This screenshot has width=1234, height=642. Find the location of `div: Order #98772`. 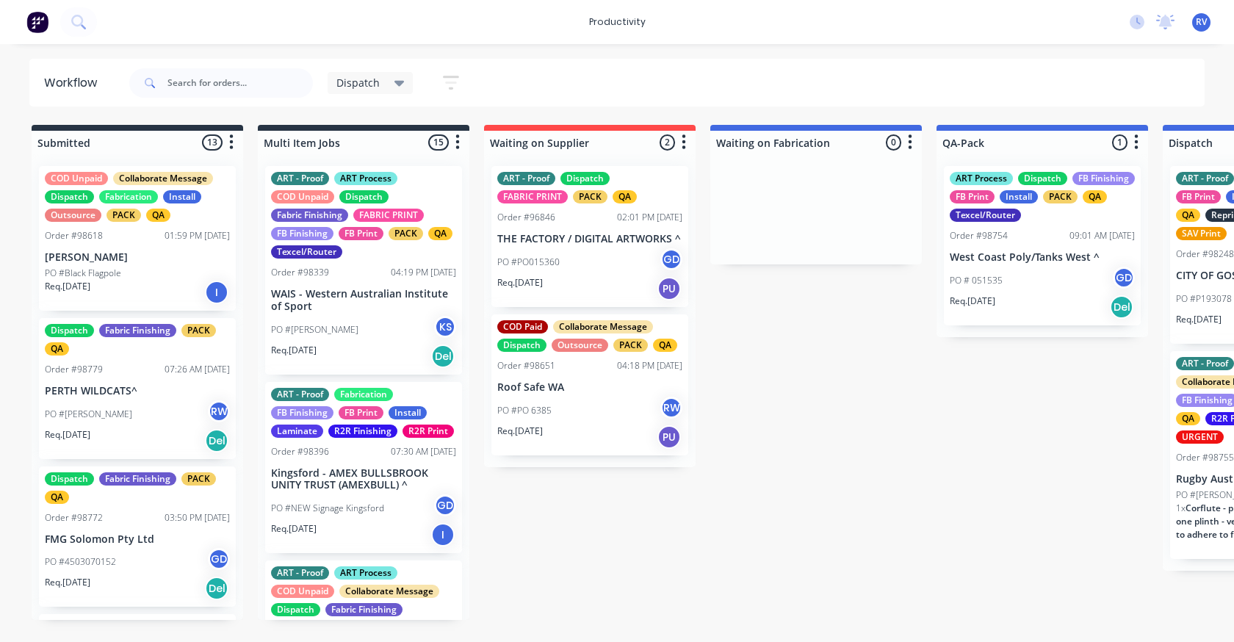

div: Order #98772 is located at coordinates (73, 518).